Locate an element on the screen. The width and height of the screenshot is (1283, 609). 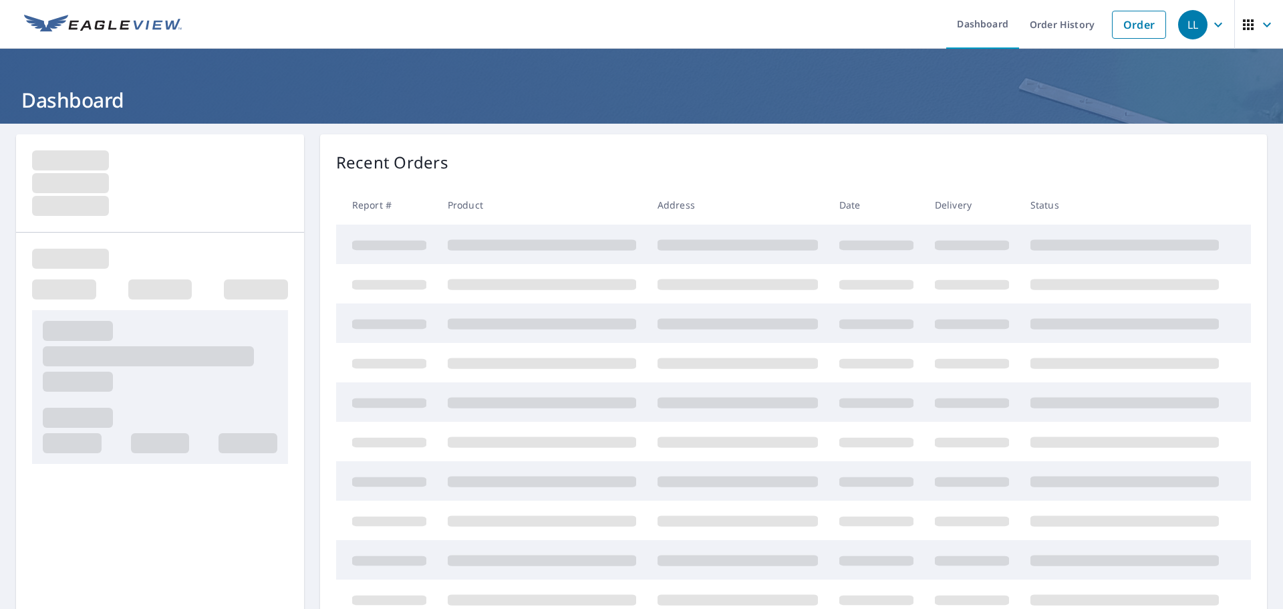
th: Status is located at coordinates (1125, 205).